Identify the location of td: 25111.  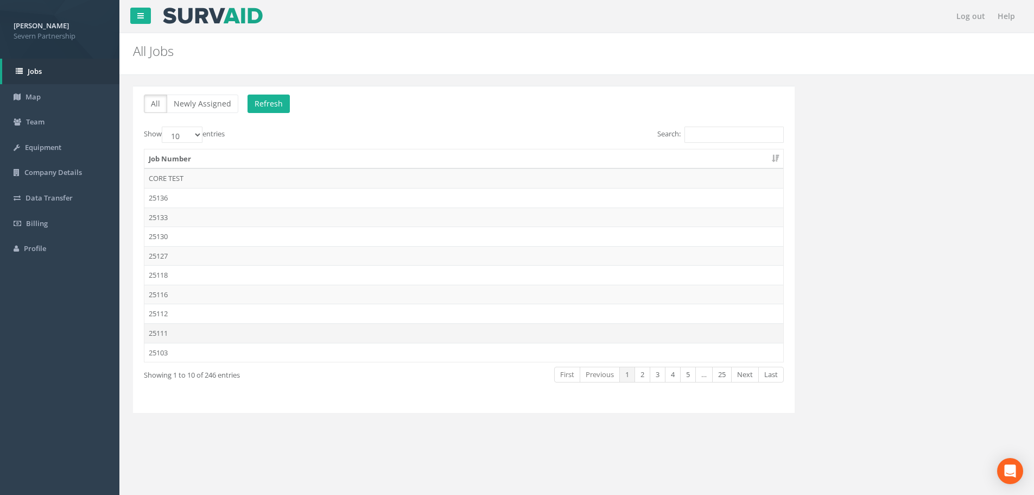
(464, 333).